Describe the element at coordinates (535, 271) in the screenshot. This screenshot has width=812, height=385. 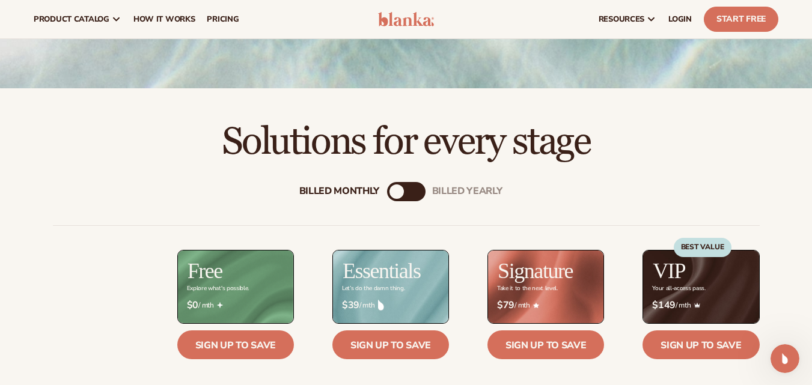
I see `h2: Signature` at that location.